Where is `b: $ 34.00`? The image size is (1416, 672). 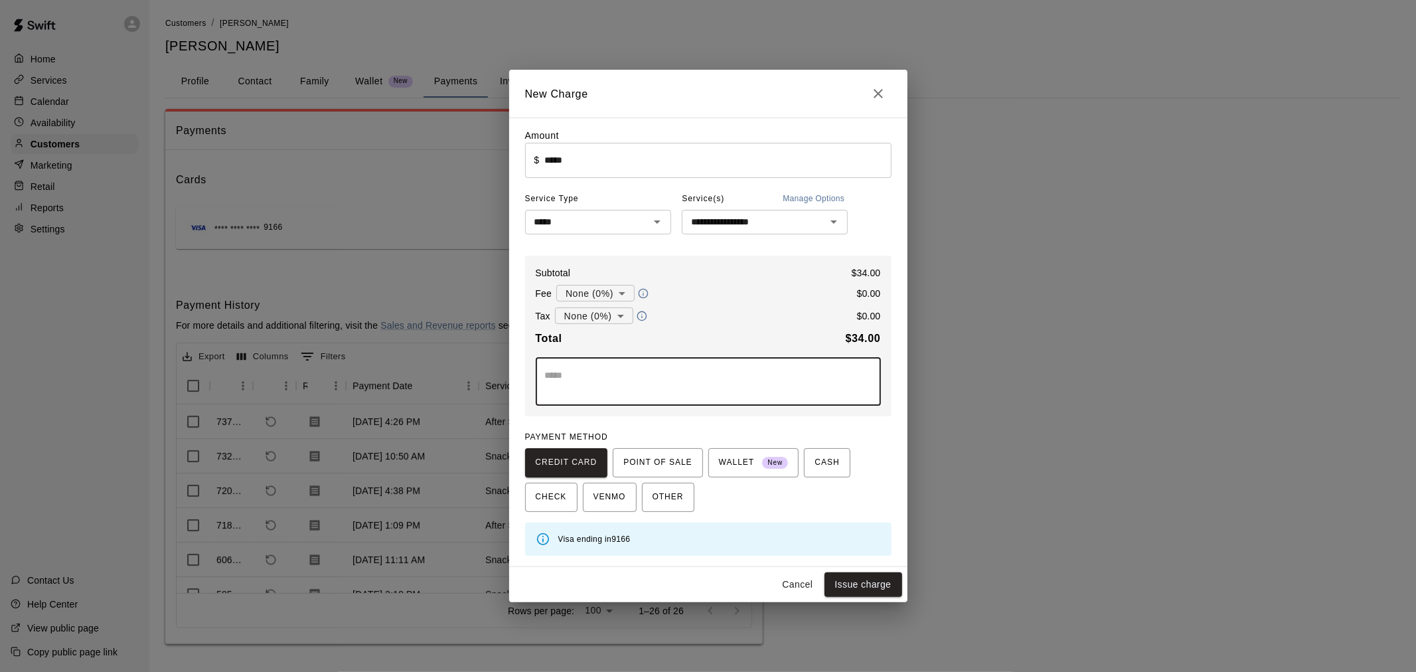 b: $ 34.00 is located at coordinates (863, 338).